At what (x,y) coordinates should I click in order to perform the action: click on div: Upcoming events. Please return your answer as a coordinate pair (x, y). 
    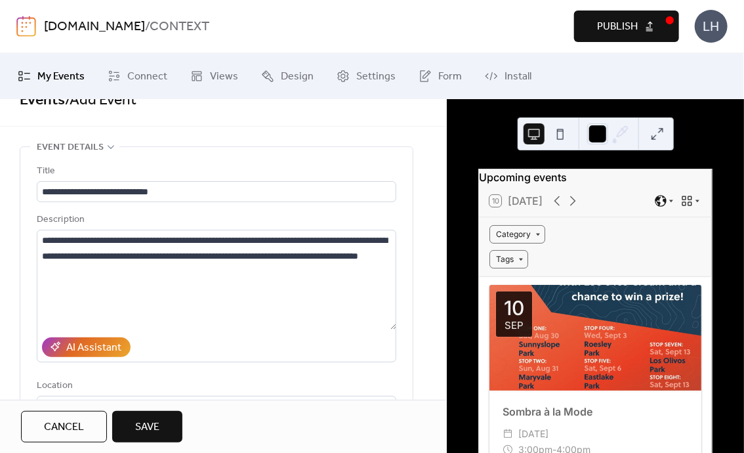
    Looking at the image, I should click on (595, 177).